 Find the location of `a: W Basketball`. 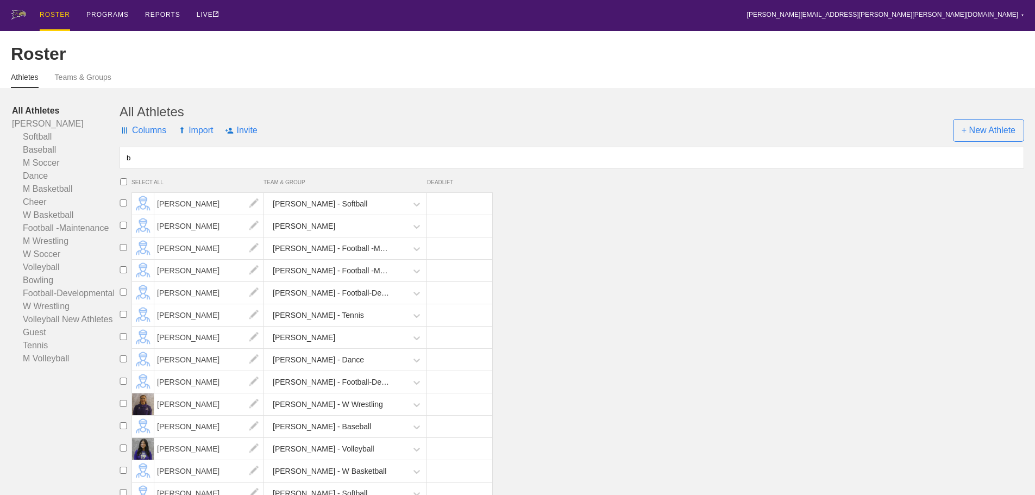

a: W Basketball is located at coordinates (66, 215).